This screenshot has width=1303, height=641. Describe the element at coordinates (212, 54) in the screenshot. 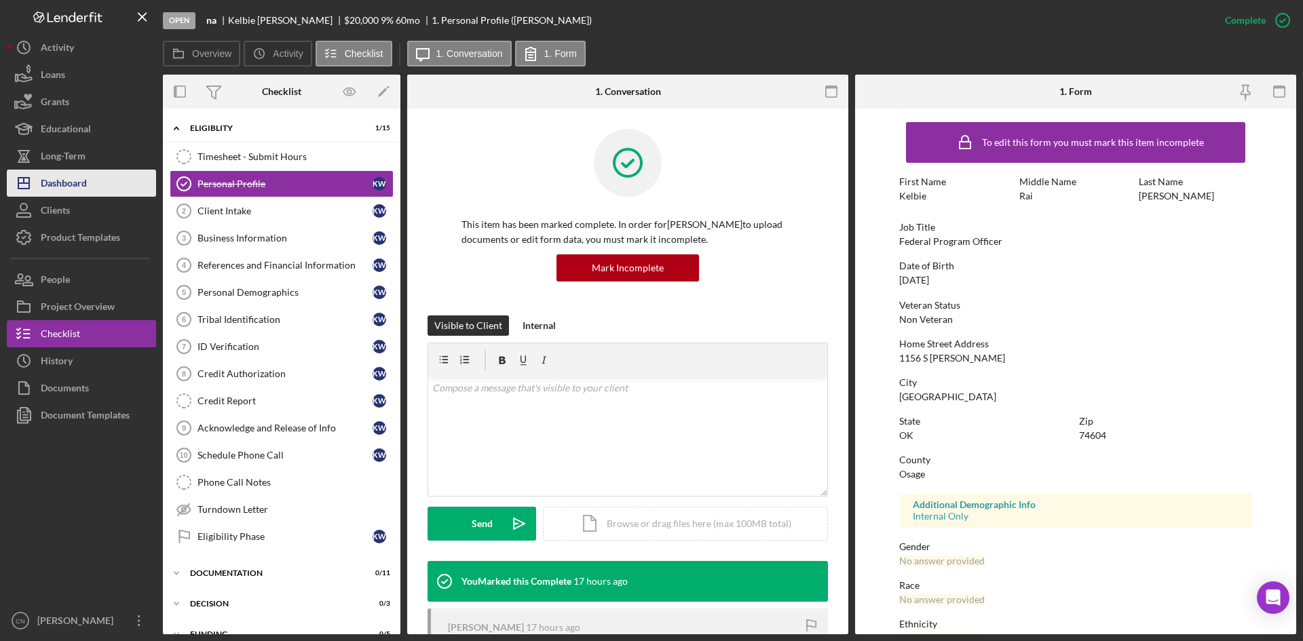

I see `label: Overview` at that location.